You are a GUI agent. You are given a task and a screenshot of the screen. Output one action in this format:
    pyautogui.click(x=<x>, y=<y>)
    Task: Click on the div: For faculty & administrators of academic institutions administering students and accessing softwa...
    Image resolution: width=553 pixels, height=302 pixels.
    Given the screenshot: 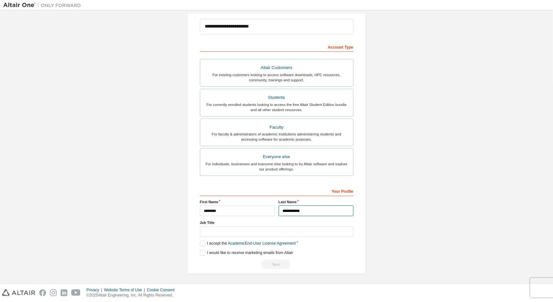 What is the action you would take?
    pyautogui.click(x=277, y=137)
    